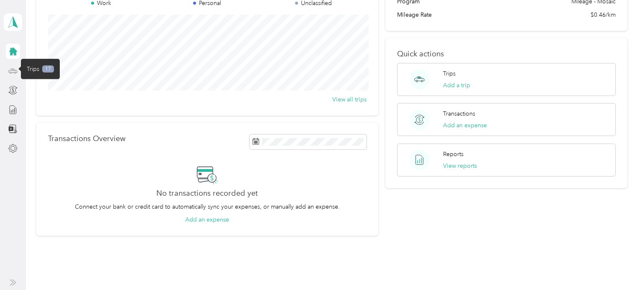 This screenshot has height=290, width=642. I want to click on span: Trips, so click(33, 69).